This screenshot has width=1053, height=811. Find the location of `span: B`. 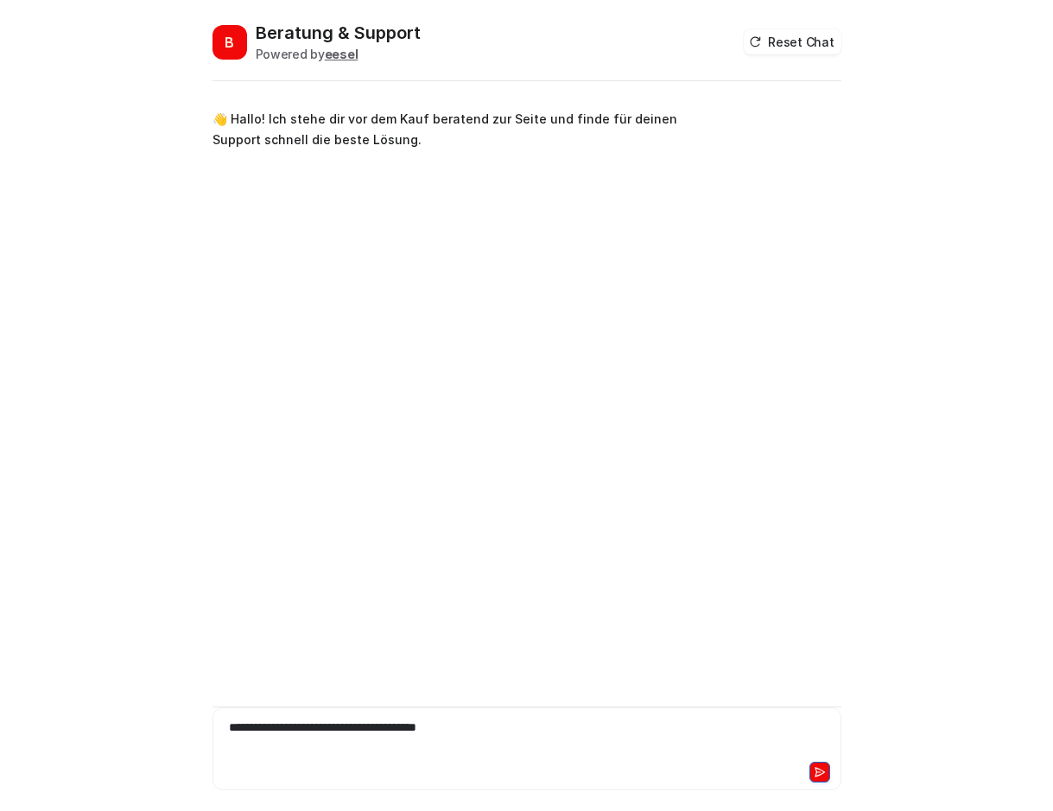

span: B is located at coordinates (230, 42).